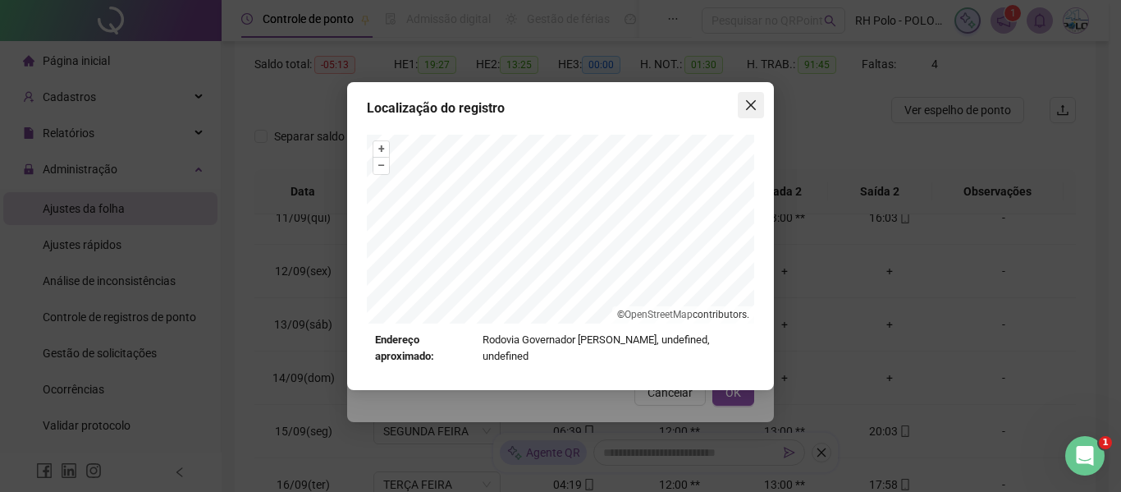  What do you see at coordinates (1106, 442) in the screenshot?
I see `span: 1` at bounding box center [1106, 442].